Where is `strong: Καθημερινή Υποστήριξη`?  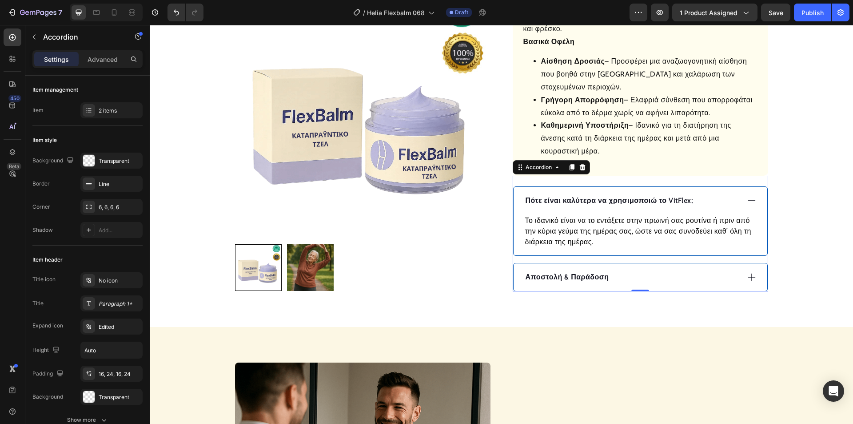 strong: Καθημερινή Υποστήριξη is located at coordinates (436, 100).